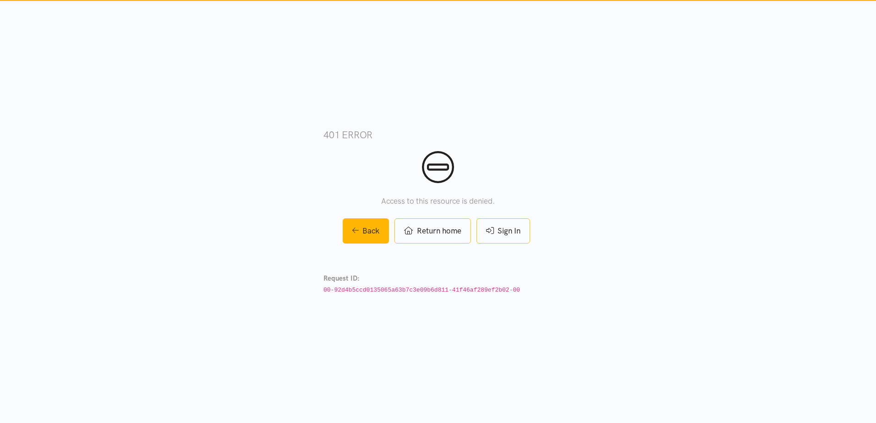  Describe the element at coordinates (421, 290) in the screenshot. I see `code: 00-92d4b5ccd0135065a63b7c3e09b6d811-41f46af289ef2b02-00` at that location.